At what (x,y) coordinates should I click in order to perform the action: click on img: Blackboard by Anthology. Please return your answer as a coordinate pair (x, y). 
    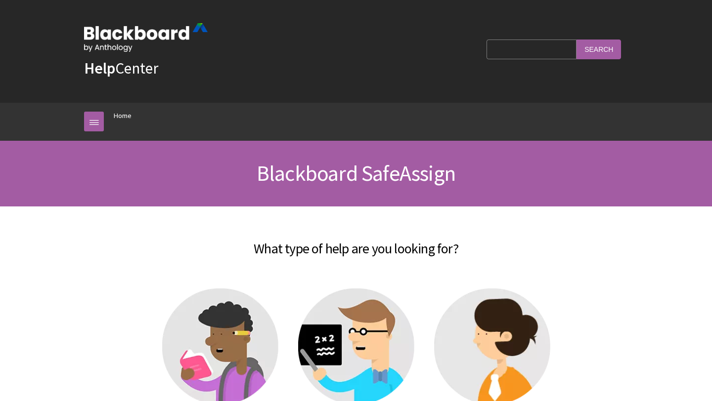
    Looking at the image, I should click on (146, 38).